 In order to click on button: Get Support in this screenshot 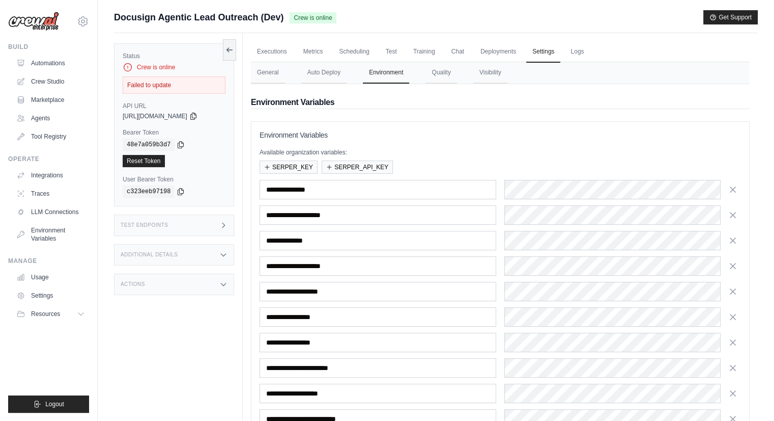, I will do `click(731, 17)`.